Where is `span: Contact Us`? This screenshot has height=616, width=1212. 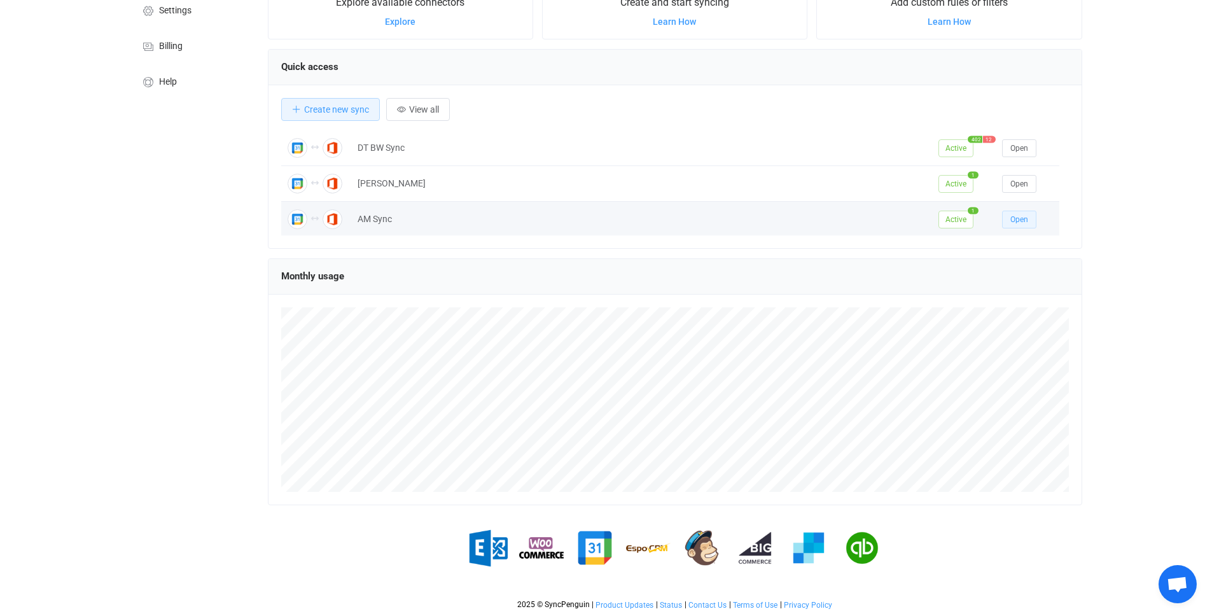
span: Contact Us is located at coordinates (708, 605).